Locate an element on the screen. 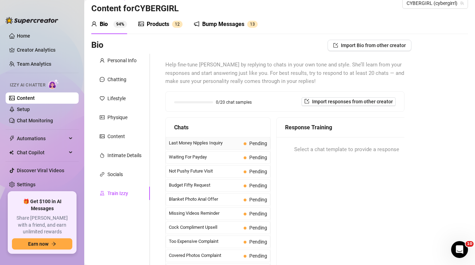 Image resolution: width=475 pixels, height=265 pixels. sup: 12 is located at coordinates (177, 24).